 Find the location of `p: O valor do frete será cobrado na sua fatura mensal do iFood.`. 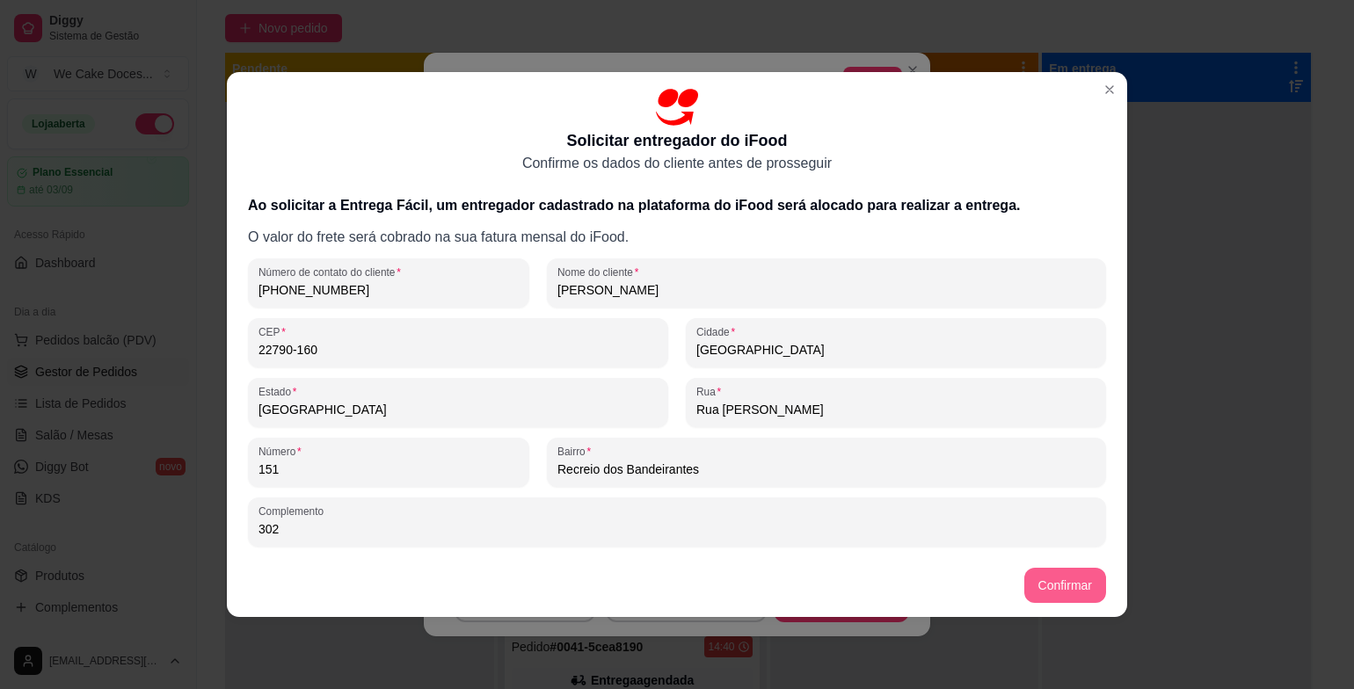

p: O valor do frete será cobrado na sua fatura mensal do iFood. is located at coordinates (677, 237).